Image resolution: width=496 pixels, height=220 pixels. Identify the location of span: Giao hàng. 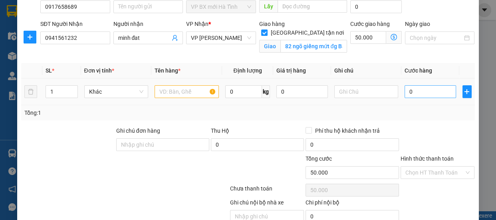
(272, 24).